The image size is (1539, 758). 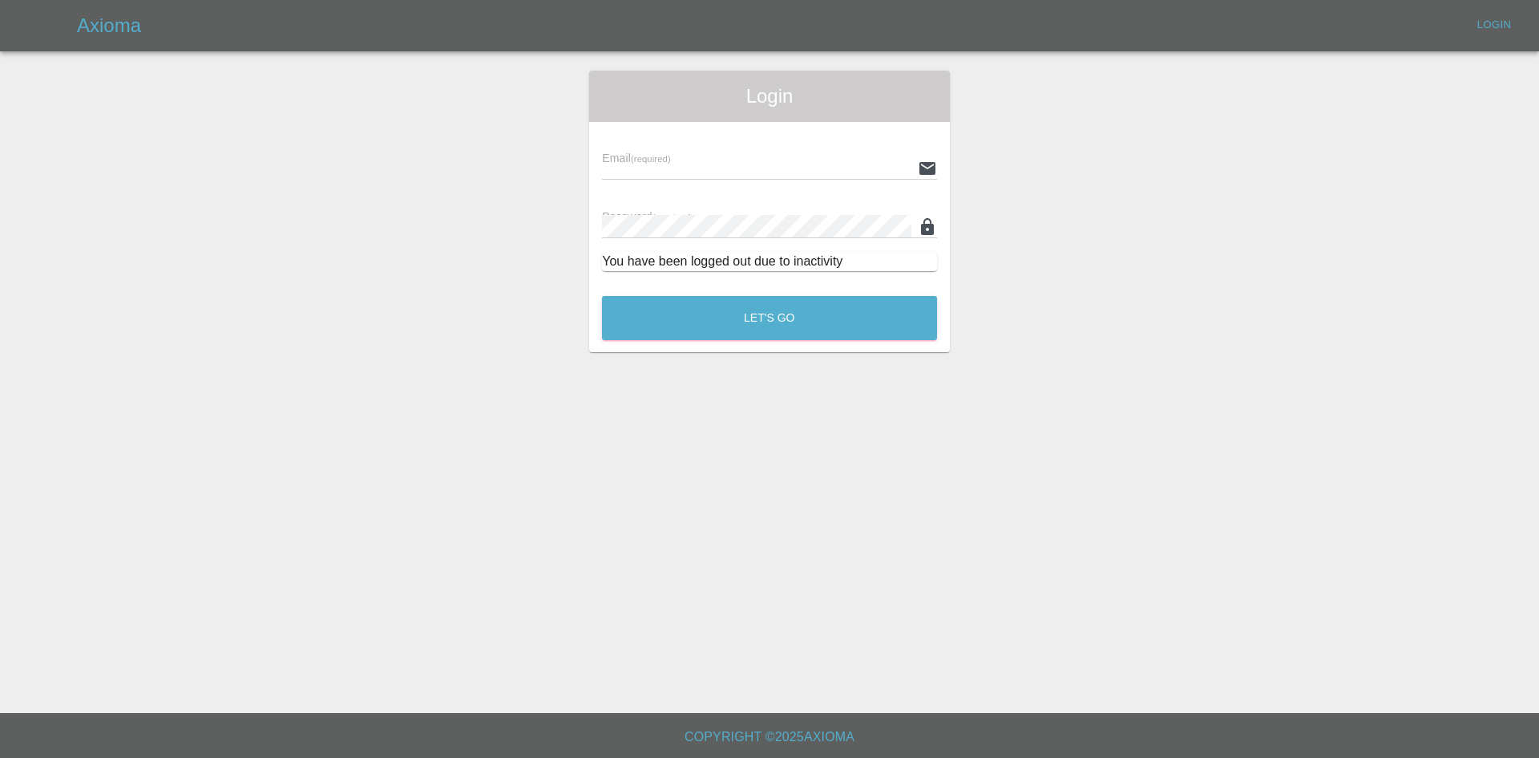 What do you see at coordinates (636, 158) in the screenshot?
I see `span: Email` at bounding box center [636, 158].